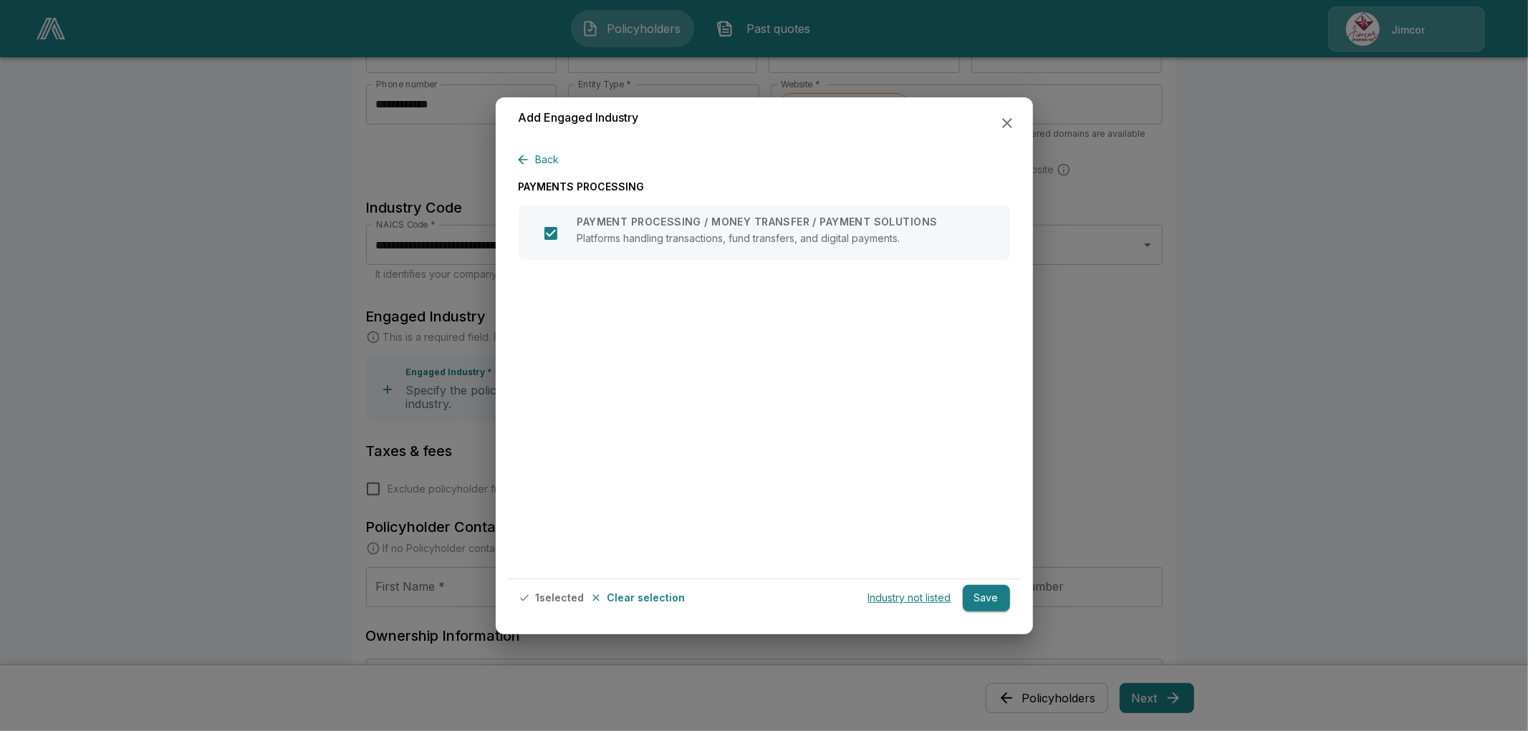 Image resolution: width=1528 pixels, height=731 pixels. I want to click on p: Clear selection, so click(646, 598).